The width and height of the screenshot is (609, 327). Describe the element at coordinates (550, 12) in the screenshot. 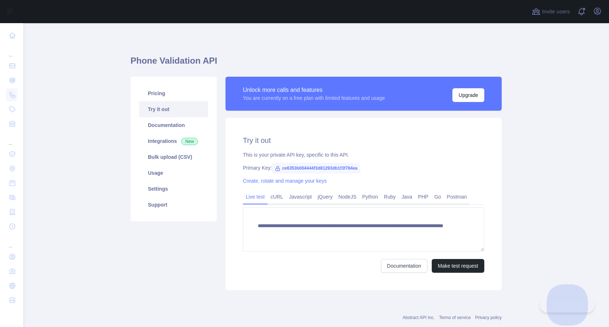

I see `button: Invite users` at that location.